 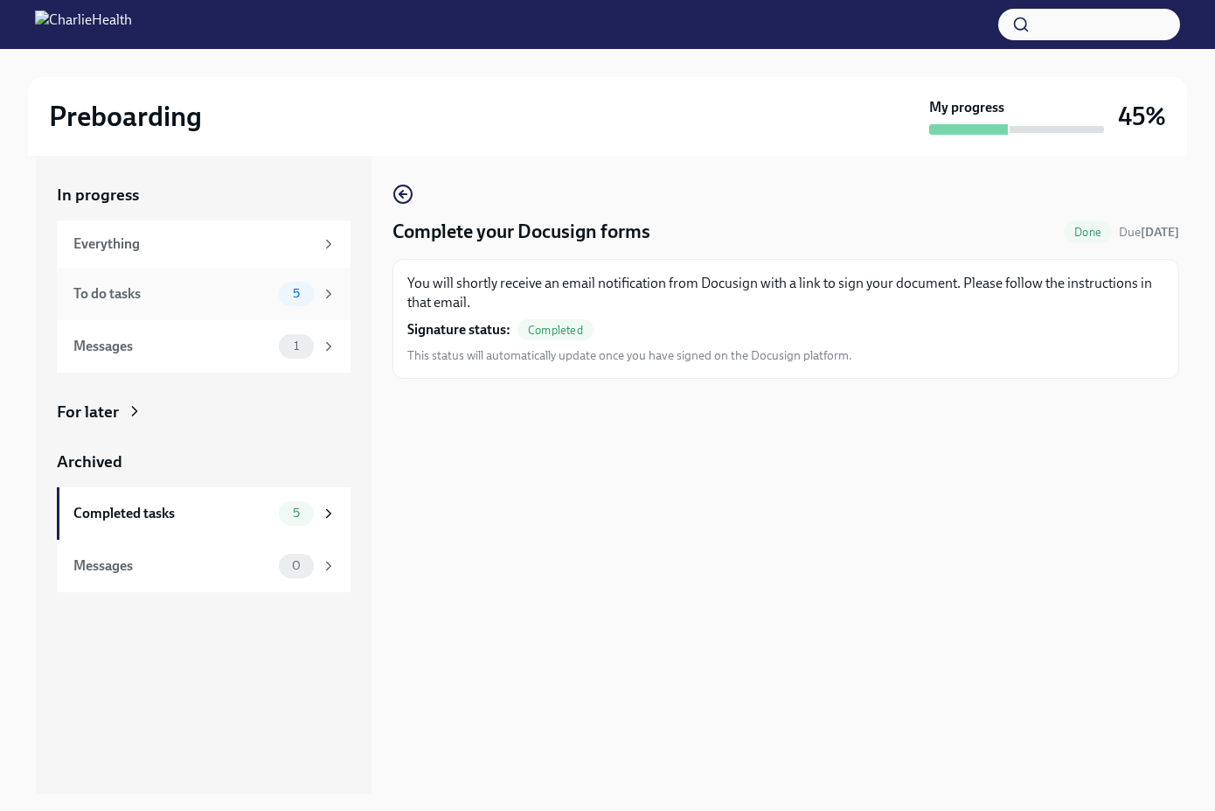 What do you see at coordinates (83, 24) in the screenshot?
I see `img: CharlieHealth` at bounding box center [83, 24].